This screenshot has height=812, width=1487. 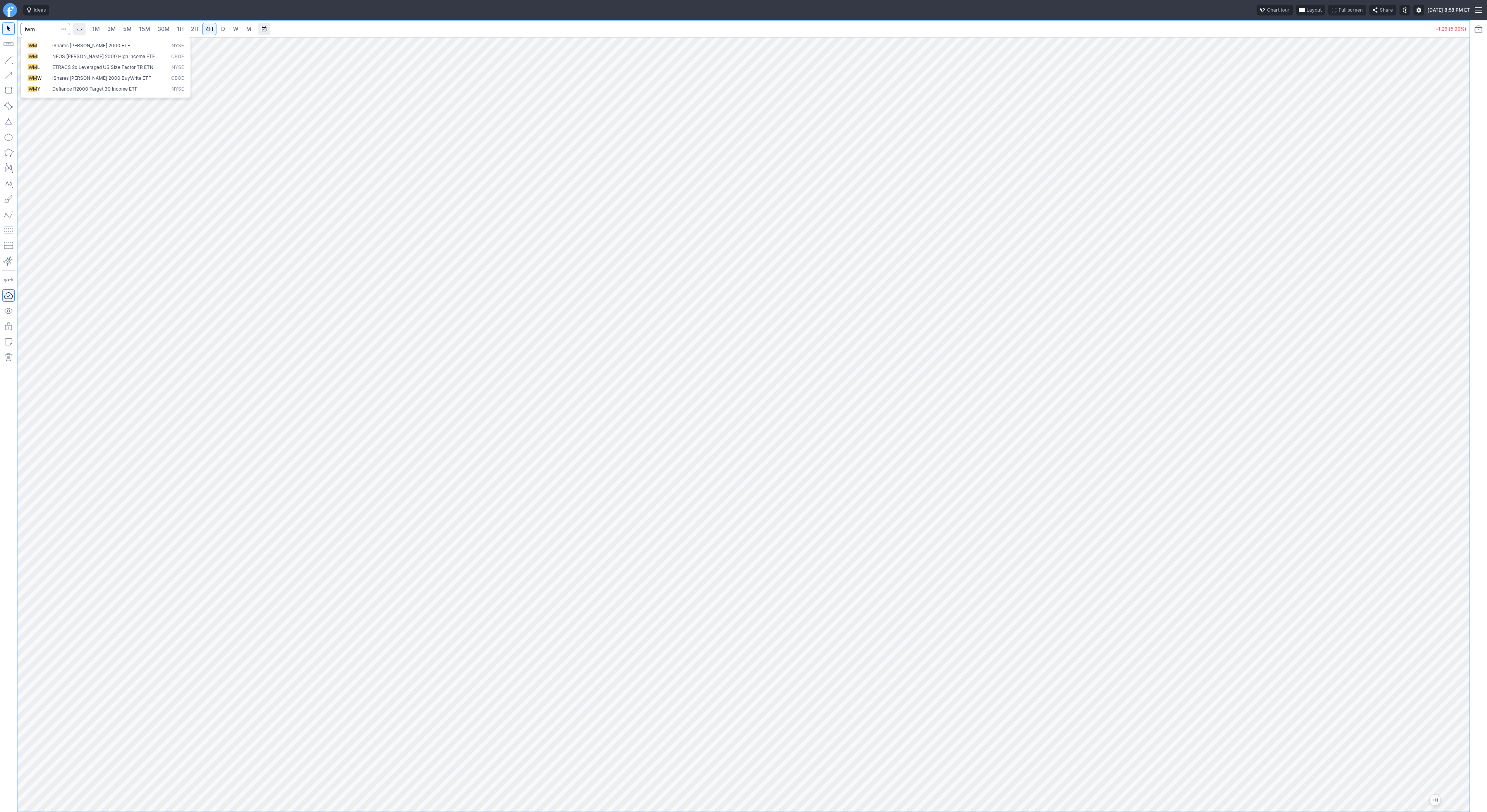 What do you see at coordinates (9, 230) in the screenshot?
I see `button: Fibonacci retracements` at bounding box center [9, 230].